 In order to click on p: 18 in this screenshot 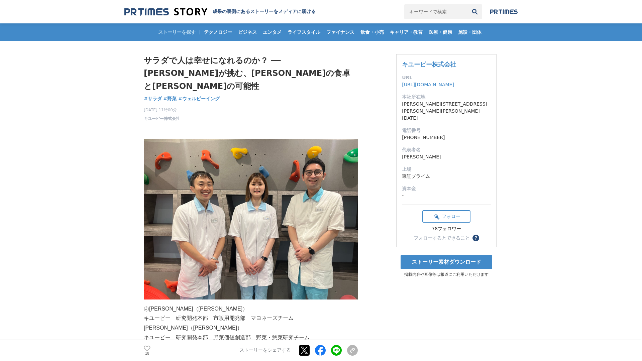, I will do `click(147, 354)`.